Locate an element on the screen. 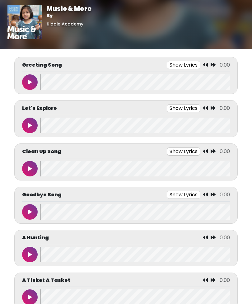 The height and width of the screenshot is (304, 252). p: Greeting Song is located at coordinates (42, 65).